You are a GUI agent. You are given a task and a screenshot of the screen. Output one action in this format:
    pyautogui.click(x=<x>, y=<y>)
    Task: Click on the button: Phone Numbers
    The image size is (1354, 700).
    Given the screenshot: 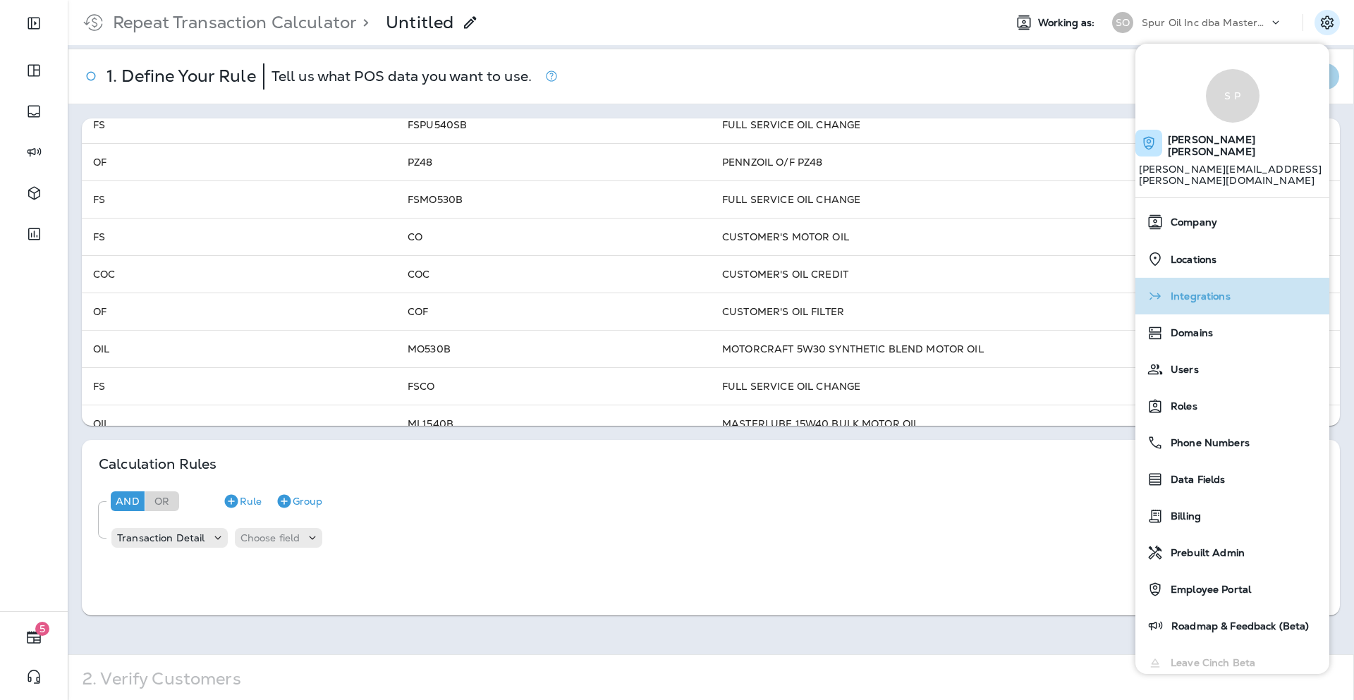 What is the action you would take?
    pyautogui.click(x=1232, y=443)
    